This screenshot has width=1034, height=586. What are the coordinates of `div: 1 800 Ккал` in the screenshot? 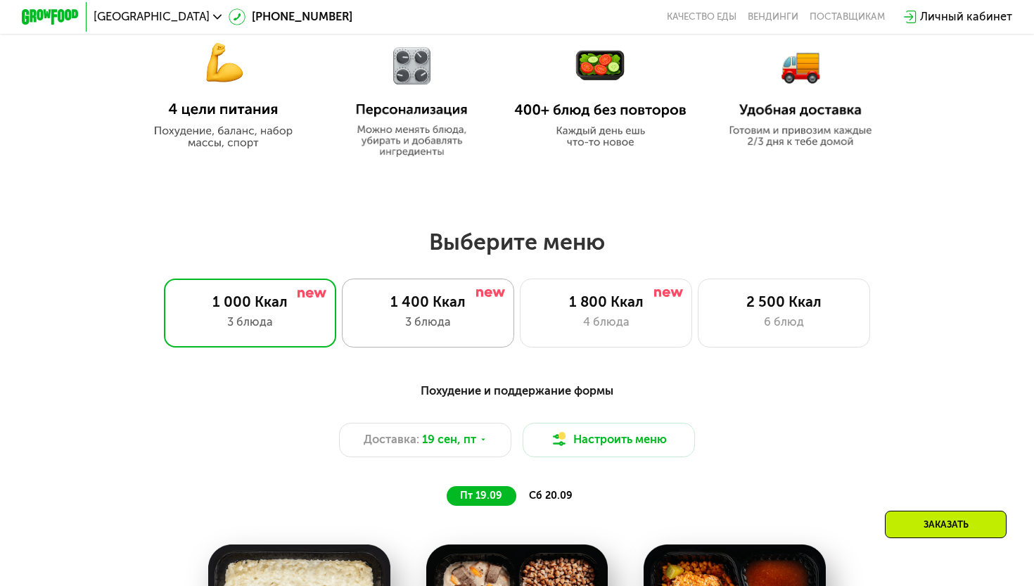 It's located at (606, 302).